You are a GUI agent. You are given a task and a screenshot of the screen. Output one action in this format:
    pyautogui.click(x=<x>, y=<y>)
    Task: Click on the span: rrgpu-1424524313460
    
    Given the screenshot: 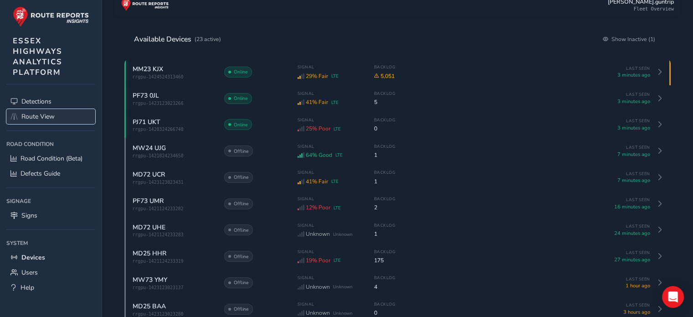 What is the action you would take?
    pyautogui.click(x=174, y=77)
    